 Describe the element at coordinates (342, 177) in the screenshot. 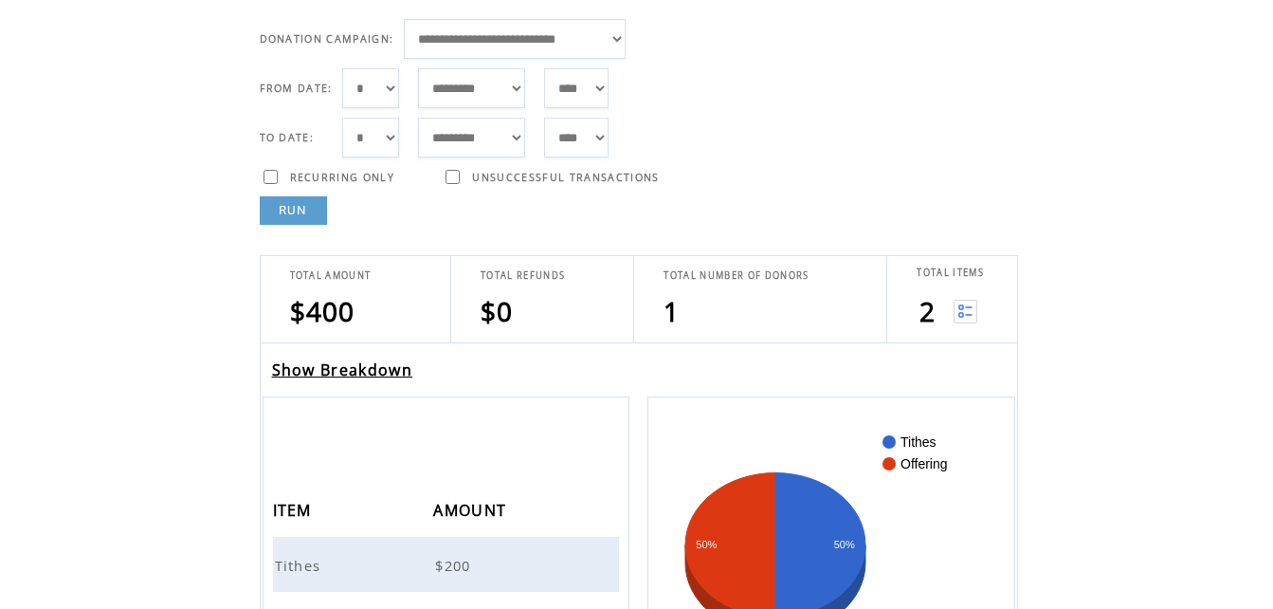

I see `span: RECURRING ONLY` at that location.